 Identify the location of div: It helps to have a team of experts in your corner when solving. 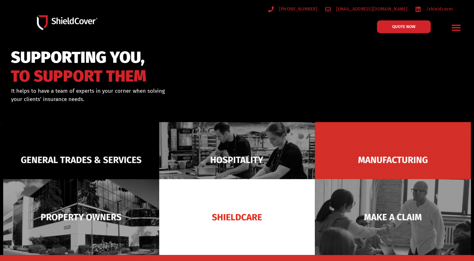
(139, 95).